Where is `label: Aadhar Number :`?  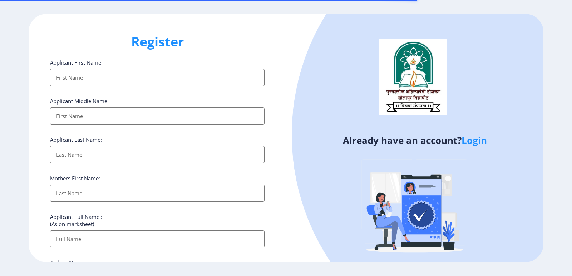 label: Aadhar Number : is located at coordinates (71, 263).